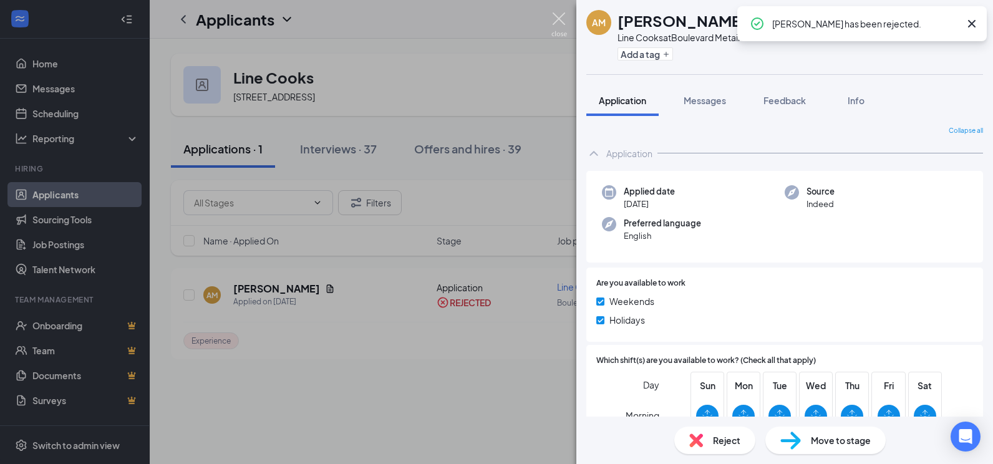 The height and width of the screenshot is (464, 993). What do you see at coordinates (852, 385) in the screenshot?
I see `span: Thu` at bounding box center [852, 385].